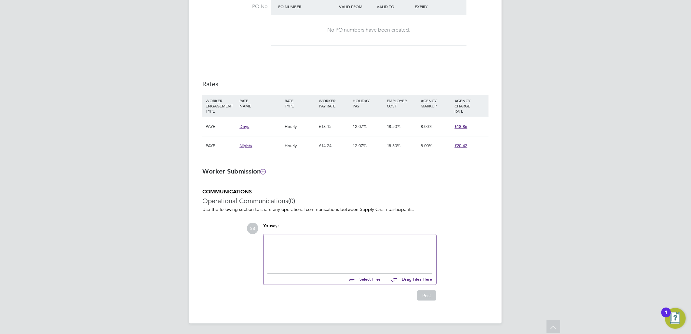 This screenshot has width=691, height=334. What do you see at coordinates (665, 316) in the screenshot?
I see `div: 1` at bounding box center [665, 316].